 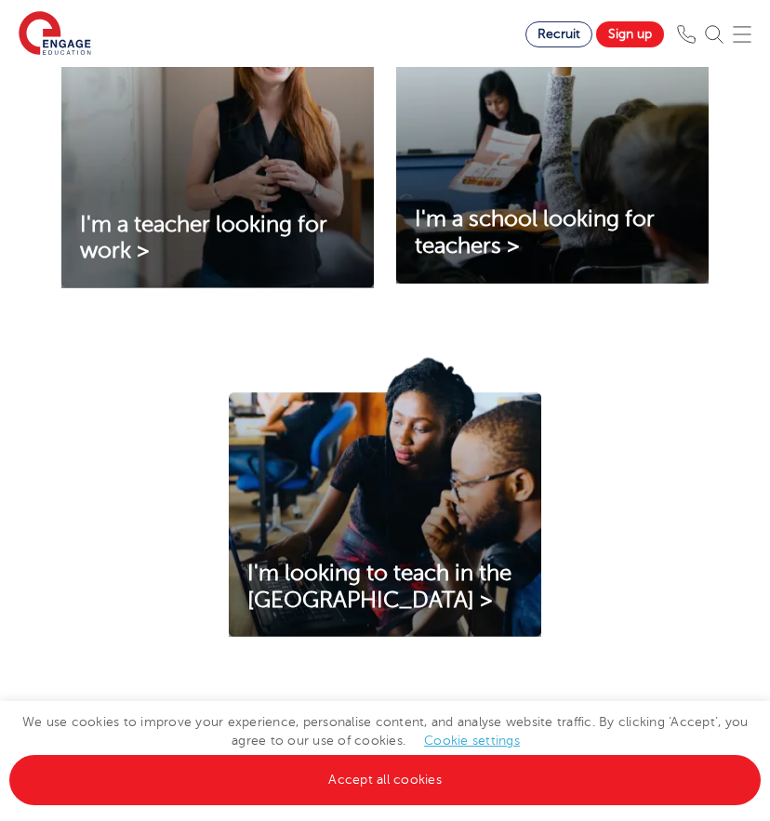 I want to click on span: I'm a teacher looking for work >, so click(x=204, y=238).